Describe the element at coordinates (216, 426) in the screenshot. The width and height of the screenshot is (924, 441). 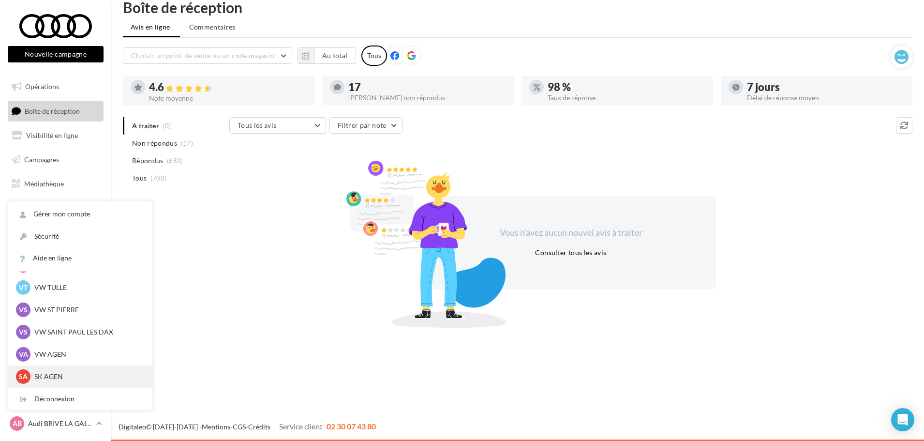
I see `a: Mentions` at that location.